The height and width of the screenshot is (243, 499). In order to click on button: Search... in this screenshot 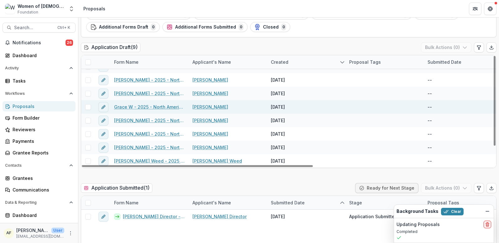, I will do `click(39, 28)`.